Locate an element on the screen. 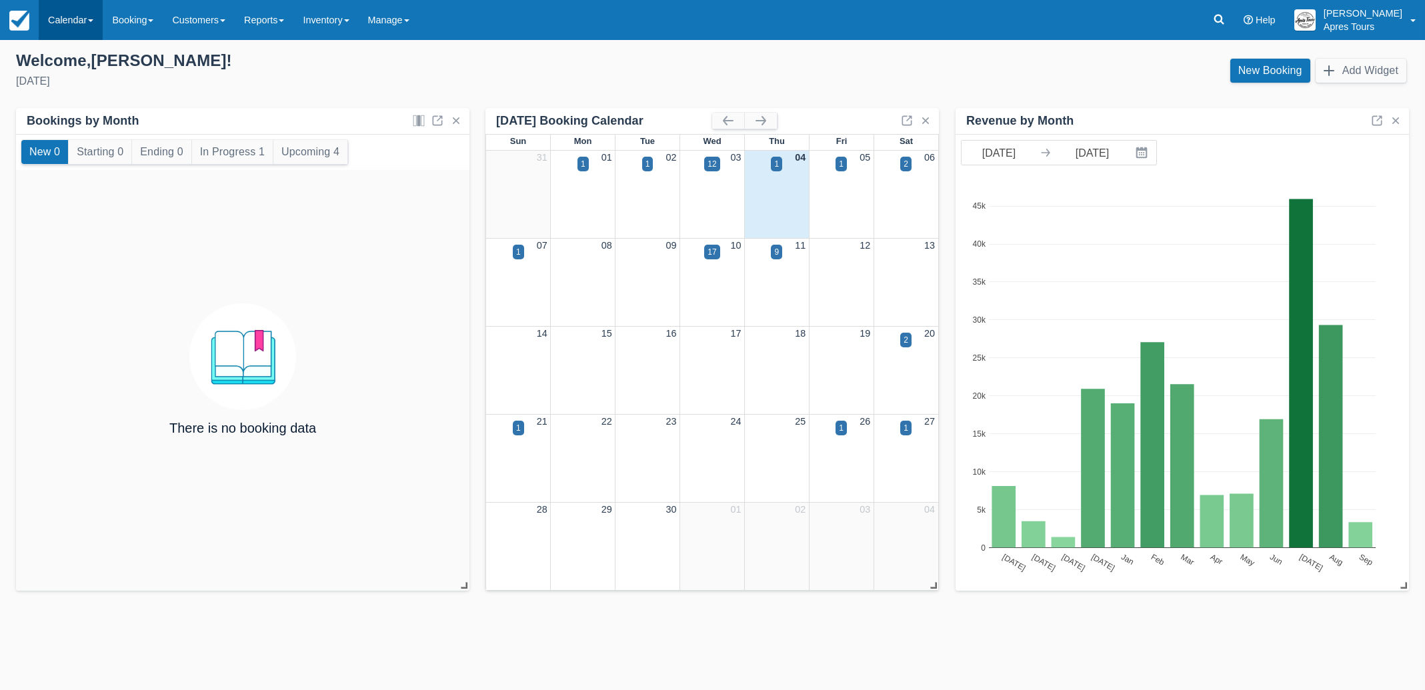 The width and height of the screenshot is (1425, 690). div: 12 is located at coordinates (712, 164).